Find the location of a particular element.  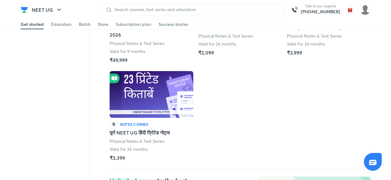

a: Batch is located at coordinates (85, 24).